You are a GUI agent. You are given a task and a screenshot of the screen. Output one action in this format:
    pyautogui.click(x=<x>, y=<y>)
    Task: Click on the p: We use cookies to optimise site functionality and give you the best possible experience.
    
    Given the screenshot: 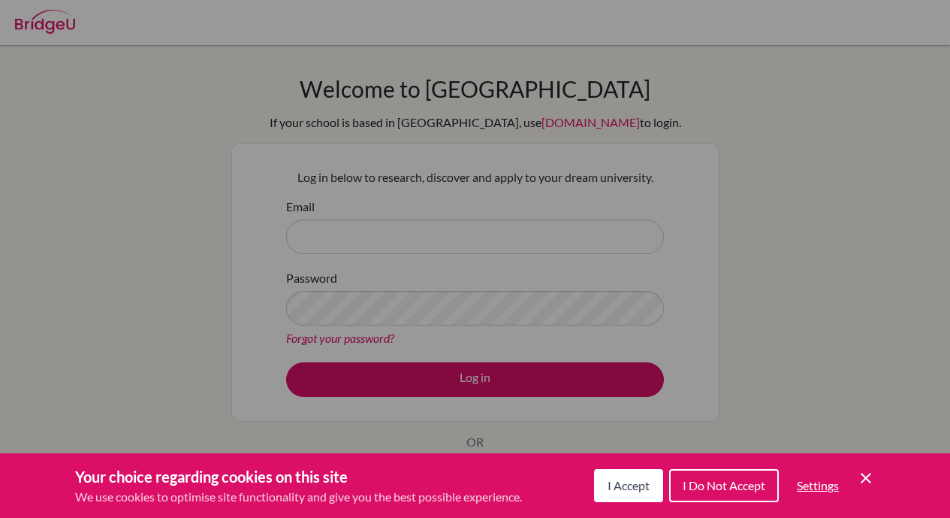 What is the action you would take?
    pyautogui.click(x=298, y=497)
    